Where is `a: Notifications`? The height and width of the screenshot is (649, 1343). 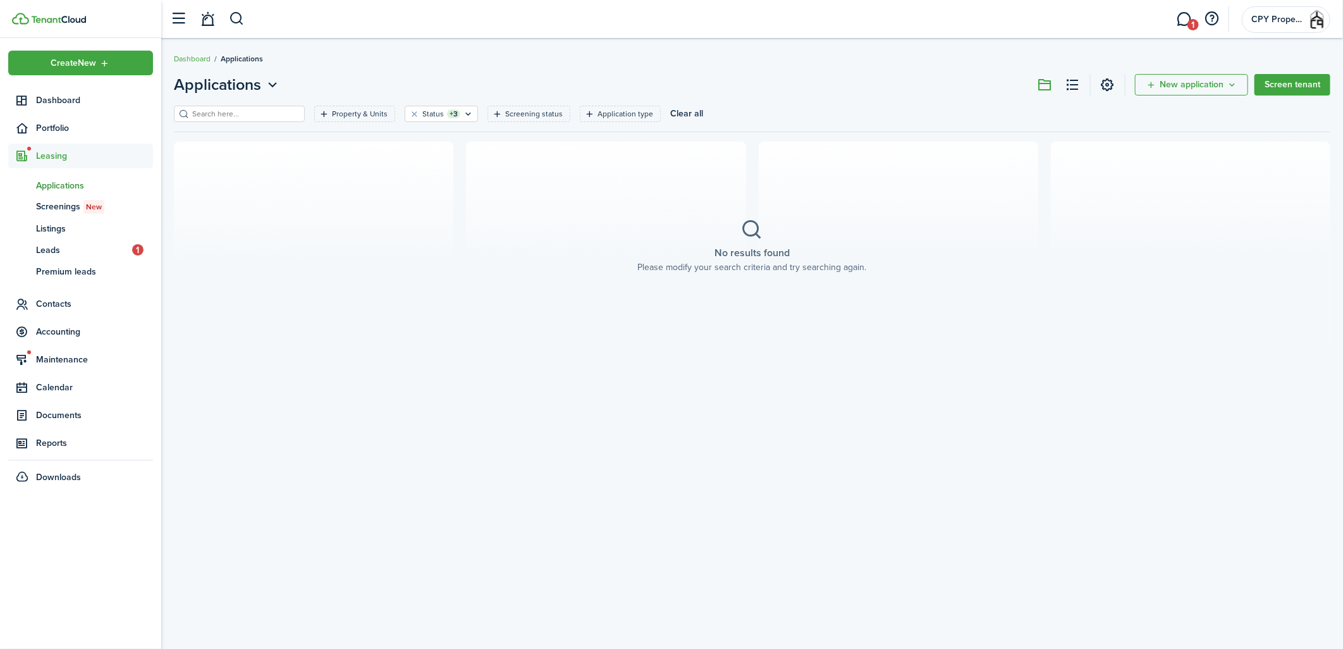 a: Notifications is located at coordinates (208, 19).